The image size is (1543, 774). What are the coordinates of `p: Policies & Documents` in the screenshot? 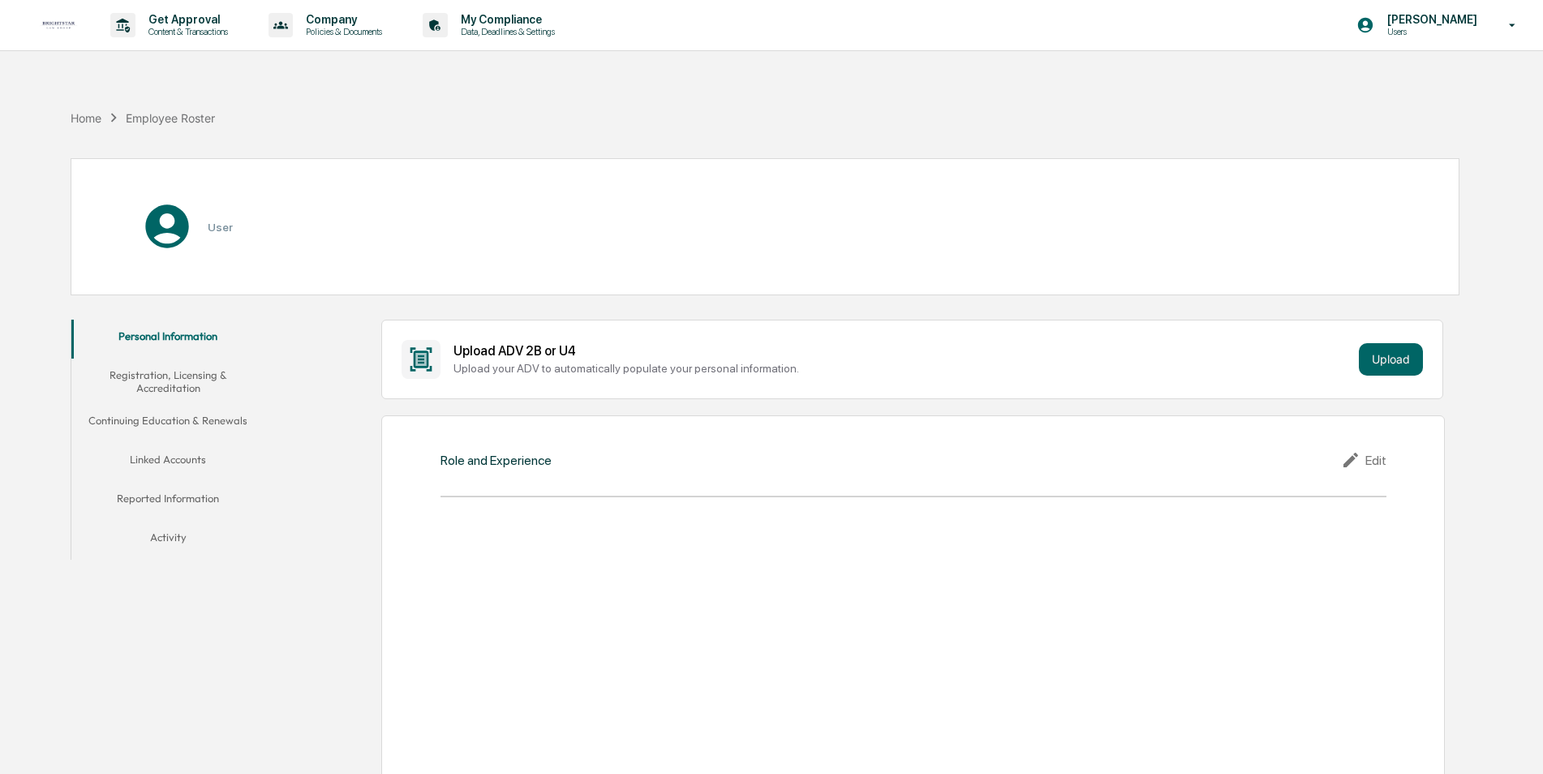 It's located at (342, 32).